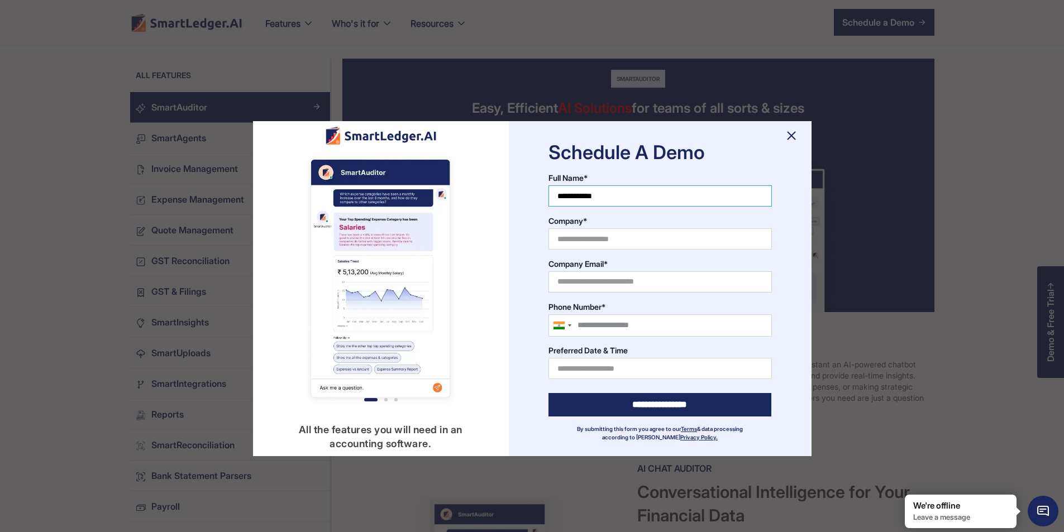  What do you see at coordinates (660, 221) in the screenshot?
I see `label: Company*` at bounding box center [660, 221].